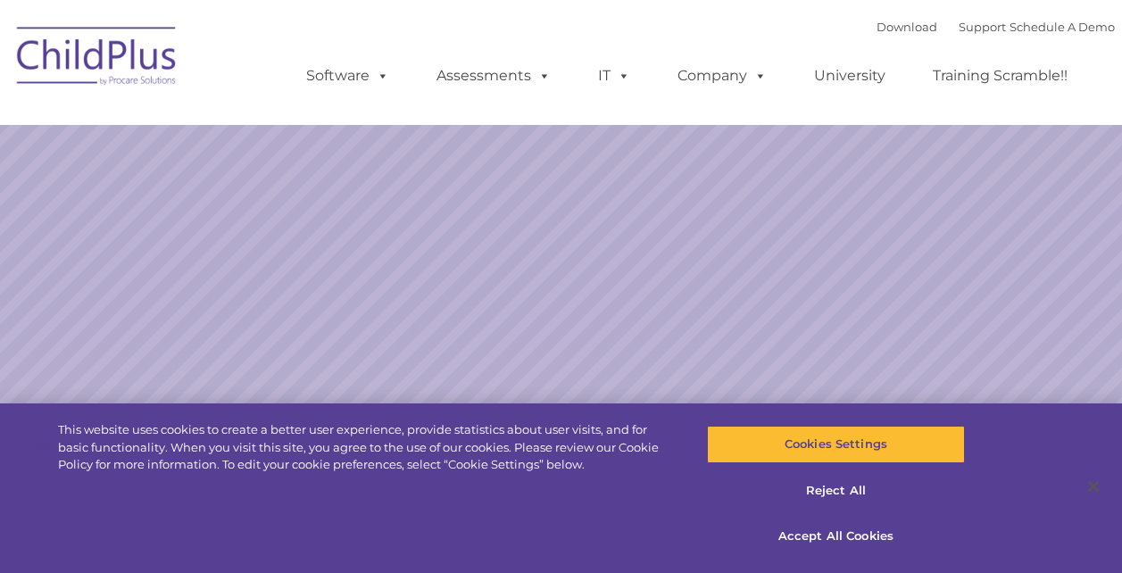  Describe the element at coordinates (722, 76) in the screenshot. I see `a: Company` at that location.